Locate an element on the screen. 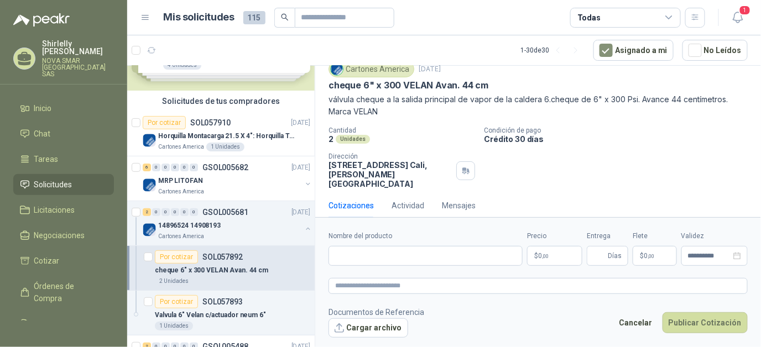 This screenshot has width=761, height=347. a: Chat is located at coordinates (64, 134).